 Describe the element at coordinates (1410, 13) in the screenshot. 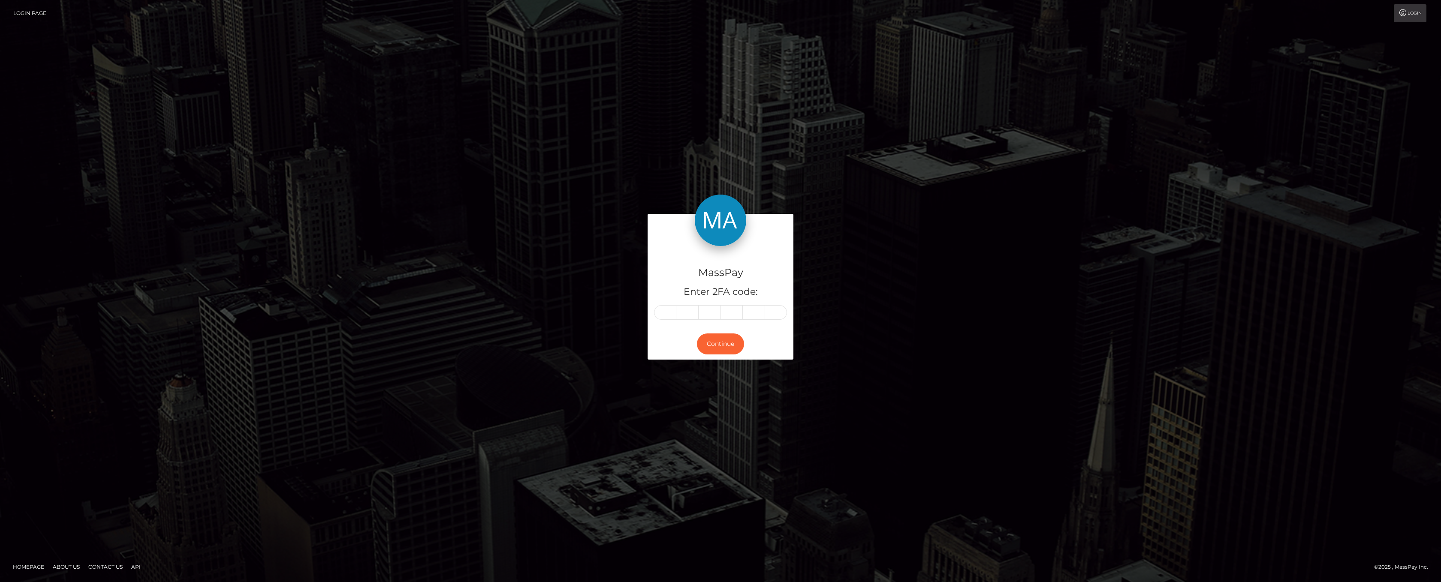

I see `a: Login` at that location.